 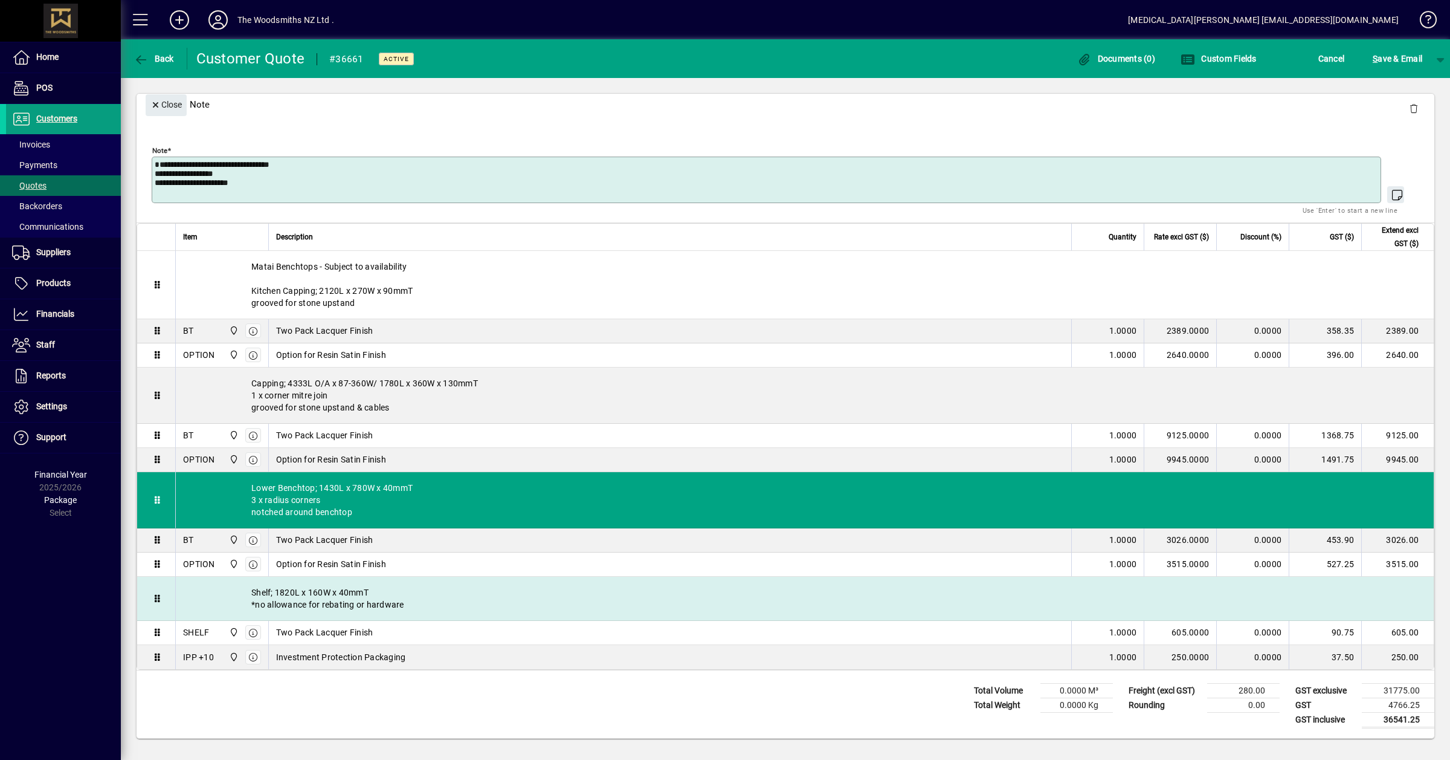 I want to click on button: Custom Fields, so click(x=1219, y=59).